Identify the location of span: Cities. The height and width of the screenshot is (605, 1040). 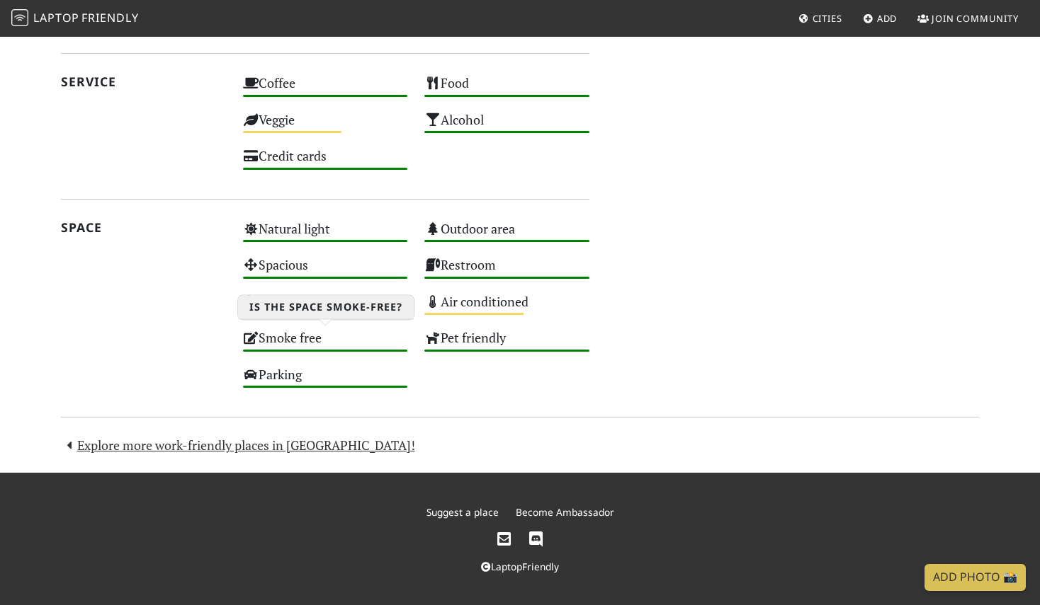
(827, 18).